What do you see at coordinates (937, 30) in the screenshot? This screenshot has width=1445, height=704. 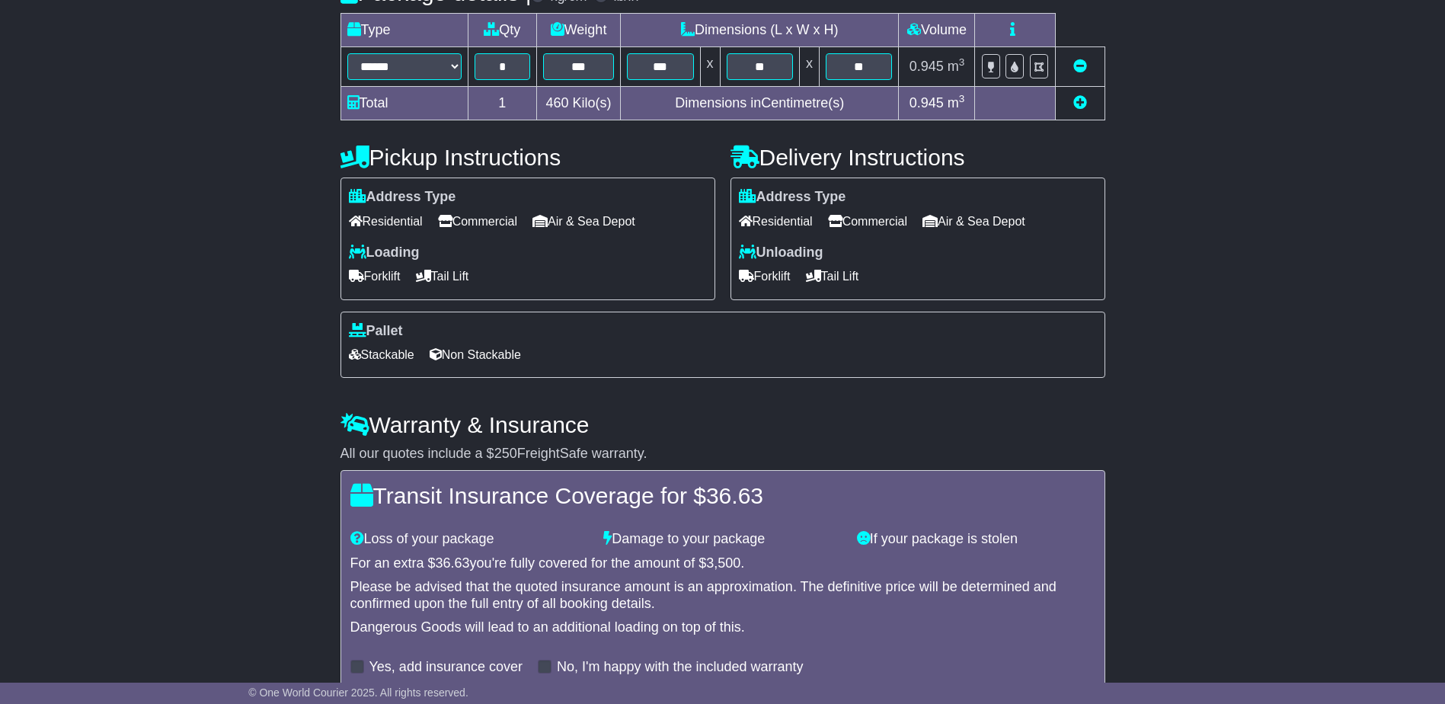 I see `td: Volume` at bounding box center [937, 30].